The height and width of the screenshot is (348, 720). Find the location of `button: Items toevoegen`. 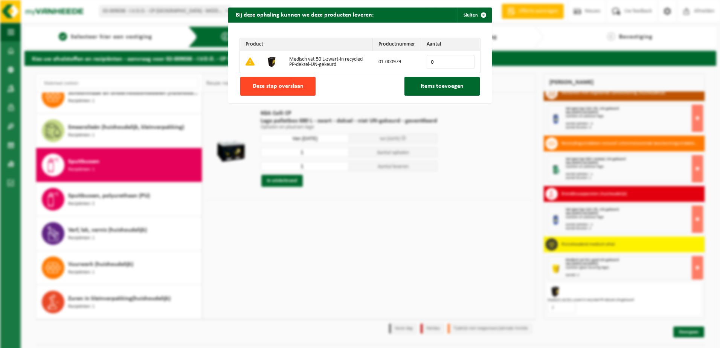

button: Items toevoegen is located at coordinates (442, 86).